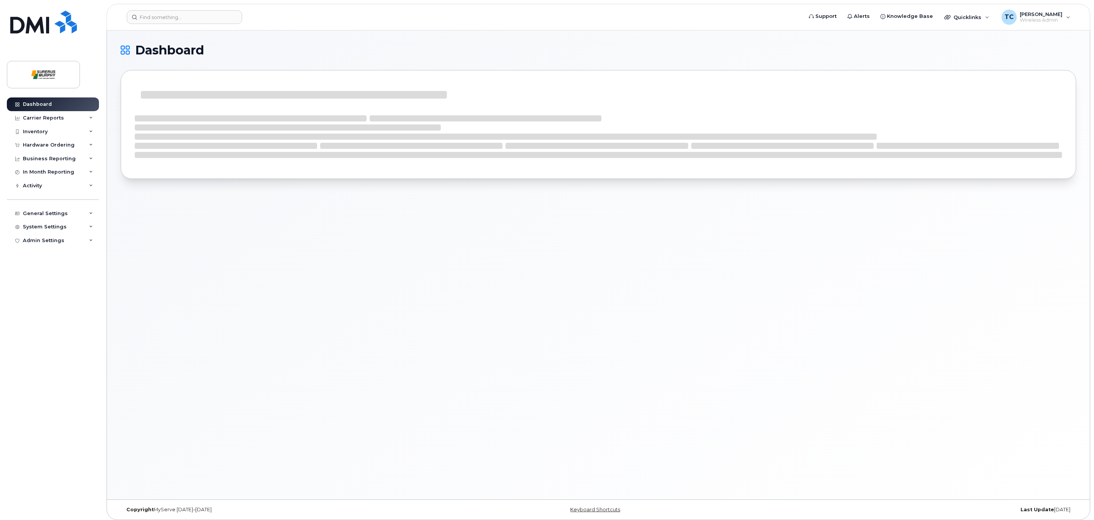 Image resolution: width=1094 pixels, height=520 pixels. Describe the element at coordinates (140, 509) in the screenshot. I see `strong: Copyright` at that location.